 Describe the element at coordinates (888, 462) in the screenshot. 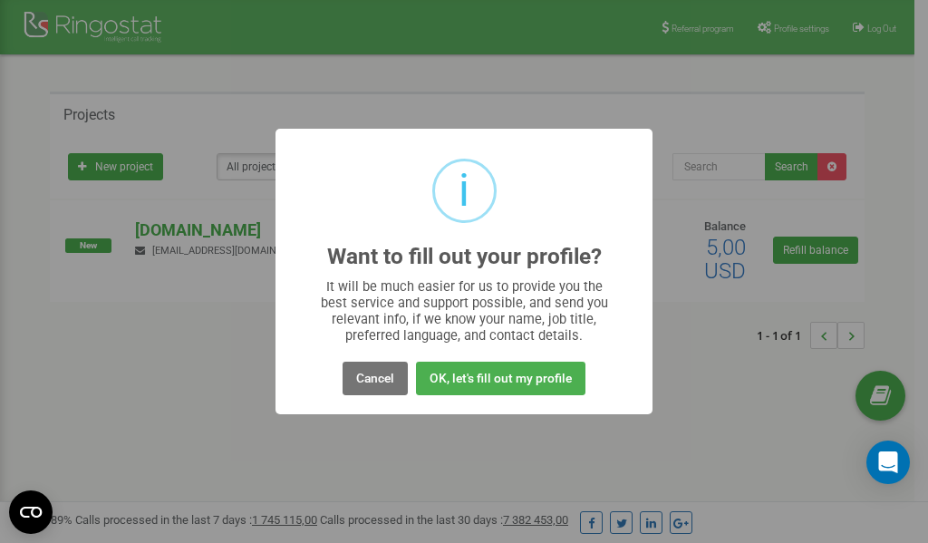

I see `div: Open Intercom Messenger` at that location.